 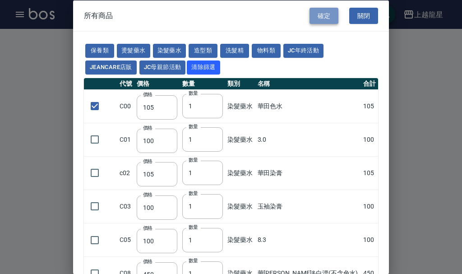 What do you see at coordinates (126, 139) in the screenshot?
I see `td: C01` at bounding box center [126, 139].